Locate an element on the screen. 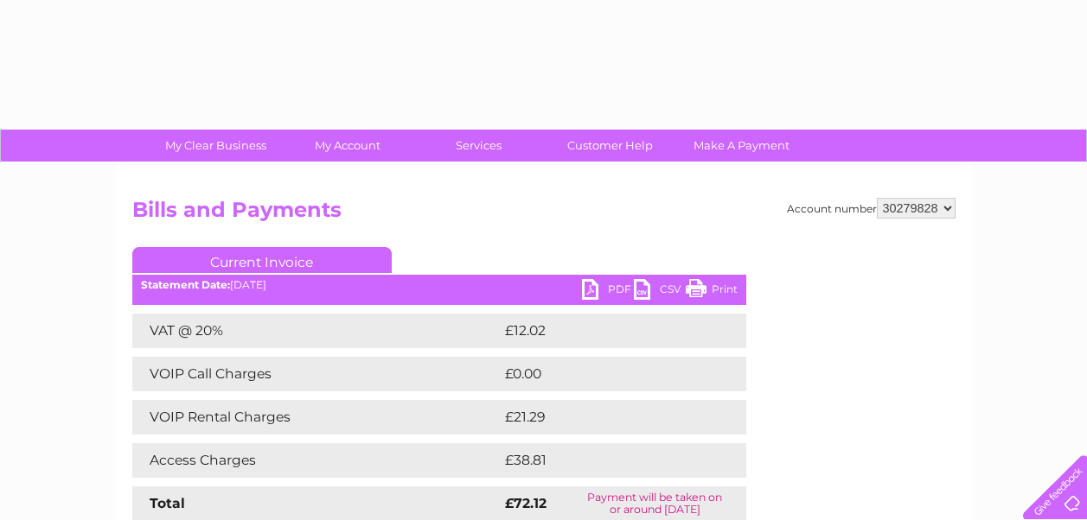 This screenshot has height=520, width=1087. a: CSV is located at coordinates (660, 291).